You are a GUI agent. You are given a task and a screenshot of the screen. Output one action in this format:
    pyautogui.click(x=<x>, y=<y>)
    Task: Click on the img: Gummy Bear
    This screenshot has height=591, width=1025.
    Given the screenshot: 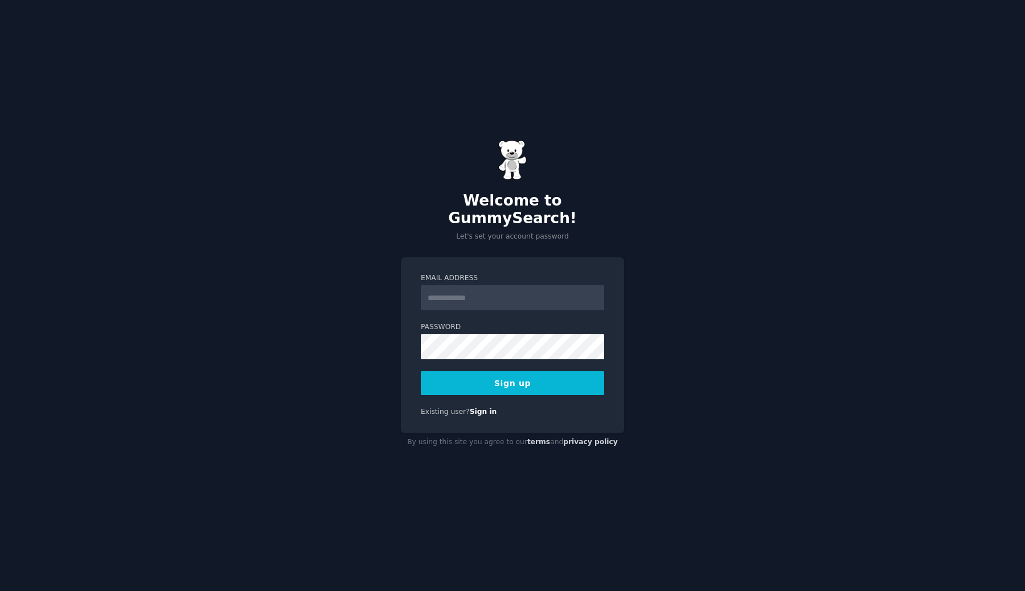 What is the action you would take?
    pyautogui.click(x=512, y=160)
    